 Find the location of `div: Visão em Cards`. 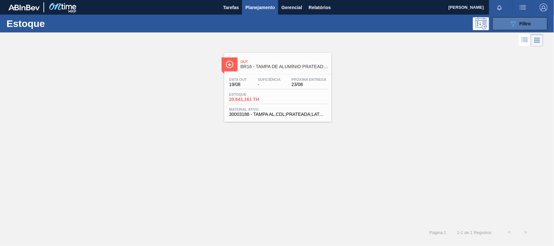

div: Visão em Cards is located at coordinates (537, 40).